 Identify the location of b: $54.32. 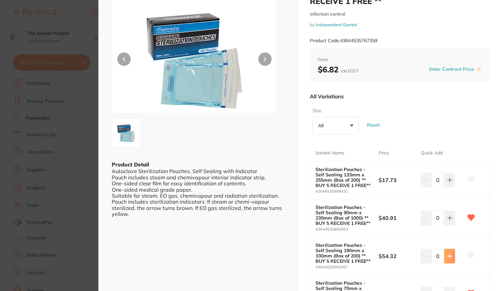
(398, 257).